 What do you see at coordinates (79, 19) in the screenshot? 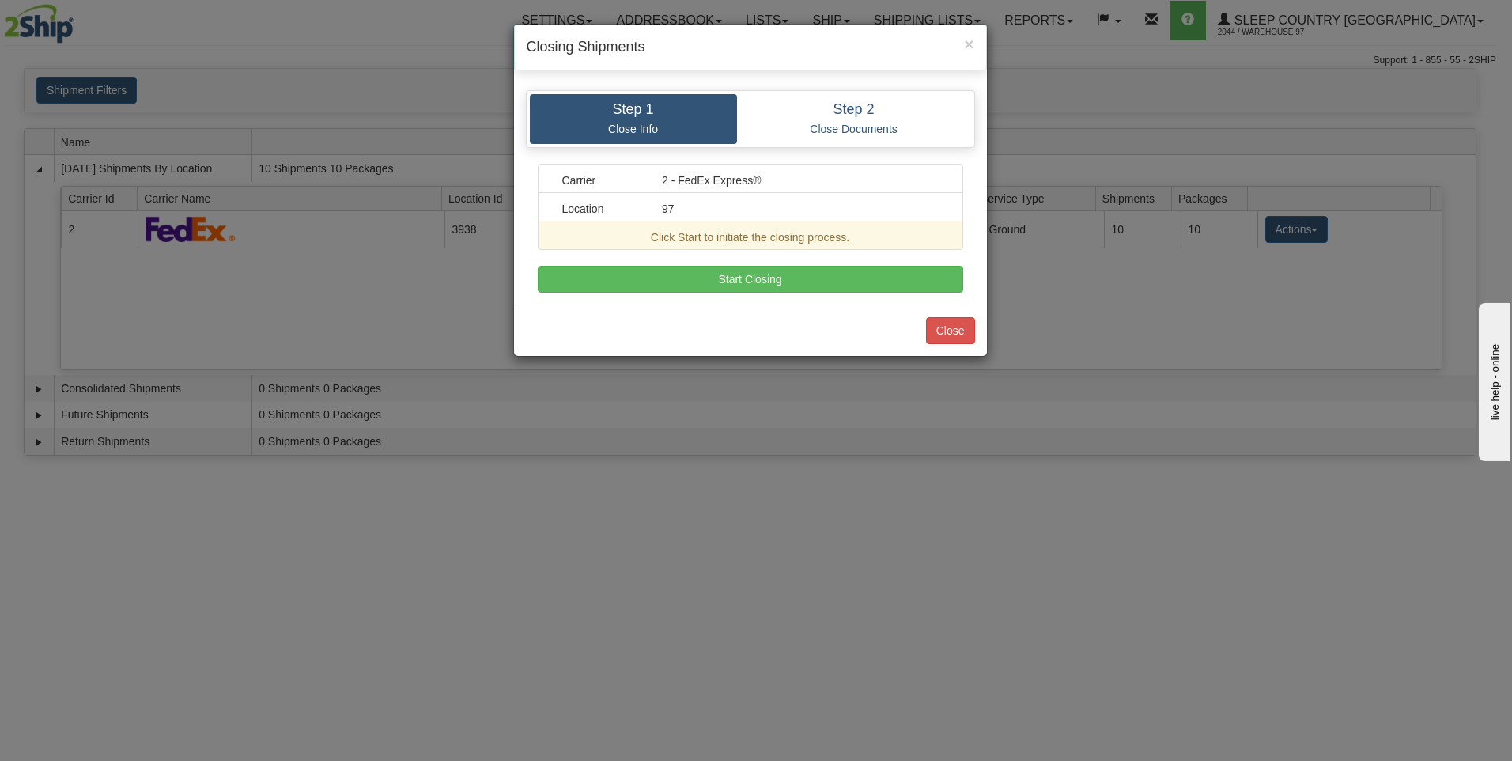
I see `div: live help - online` at bounding box center [79, 19].